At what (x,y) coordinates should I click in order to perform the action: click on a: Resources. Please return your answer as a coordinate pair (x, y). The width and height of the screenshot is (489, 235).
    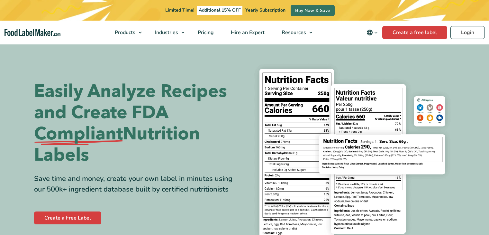
    Looking at the image, I should click on (294, 32).